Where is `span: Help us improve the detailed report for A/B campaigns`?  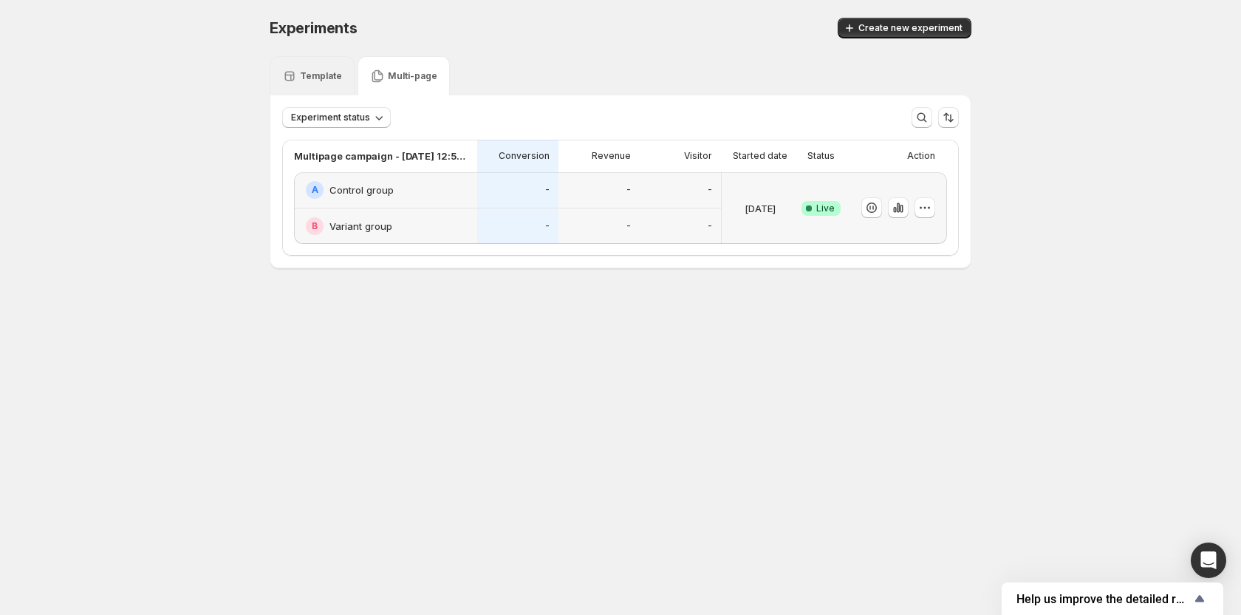
span: Help us improve the detailed report for A/B campaigns is located at coordinates (1104, 598).